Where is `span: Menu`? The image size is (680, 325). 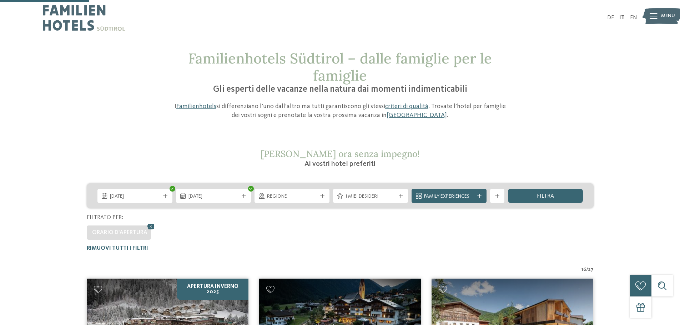 span: Menu is located at coordinates (668, 16).